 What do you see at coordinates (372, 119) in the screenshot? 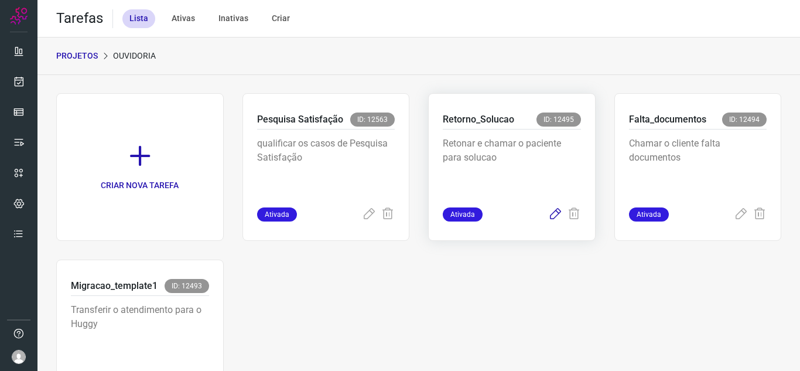
I see `span: ID: 12563` at bounding box center [372, 119].